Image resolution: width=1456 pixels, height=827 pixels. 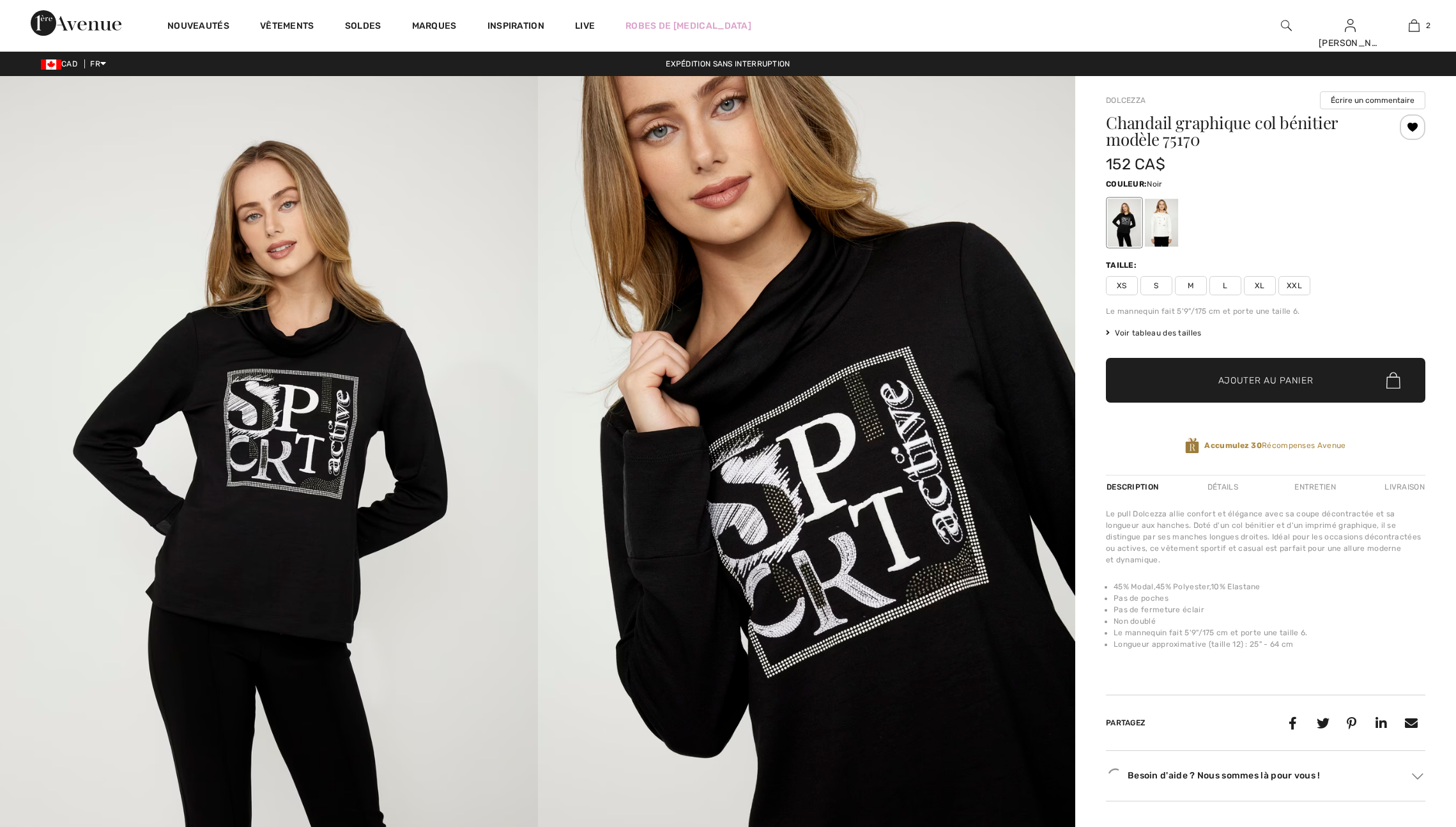 What do you see at coordinates (435, 27) in the screenshot?
I see `a: Marques` at bounding box center [435, 27].